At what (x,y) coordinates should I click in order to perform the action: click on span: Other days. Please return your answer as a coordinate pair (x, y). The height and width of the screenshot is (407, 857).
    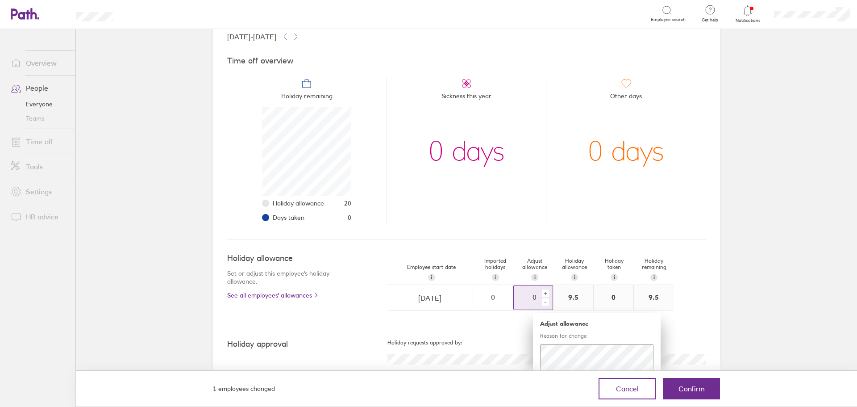
    Looking at the image, I should click on (626, 98).